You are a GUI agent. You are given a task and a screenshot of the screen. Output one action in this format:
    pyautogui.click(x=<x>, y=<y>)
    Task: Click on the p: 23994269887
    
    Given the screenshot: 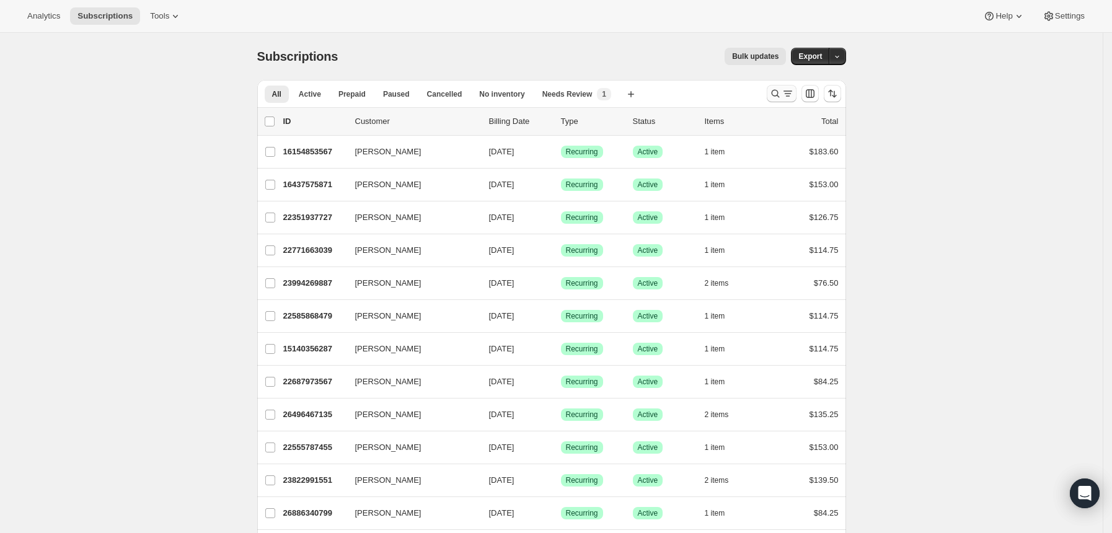 What is the action you would take?
    pyautogui.click(x=314, y=283)
    